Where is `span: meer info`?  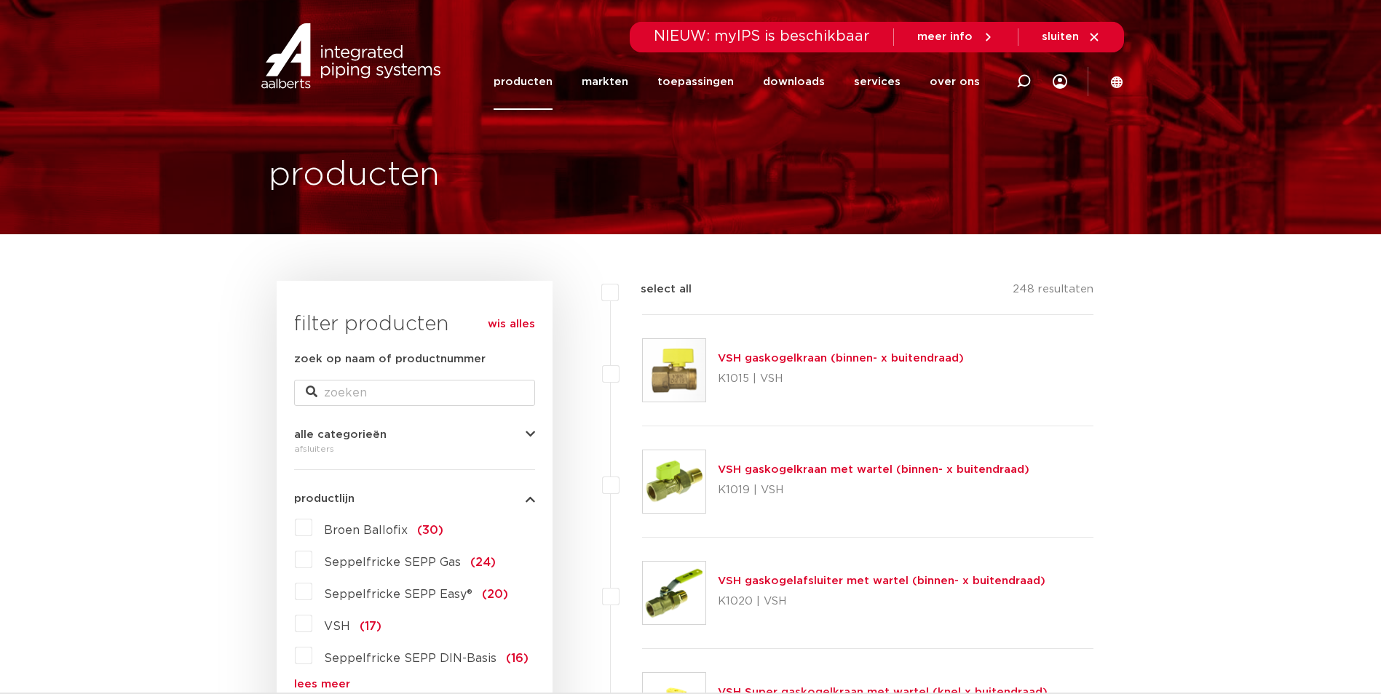
span: meer info is located at coordinates (945, 36).